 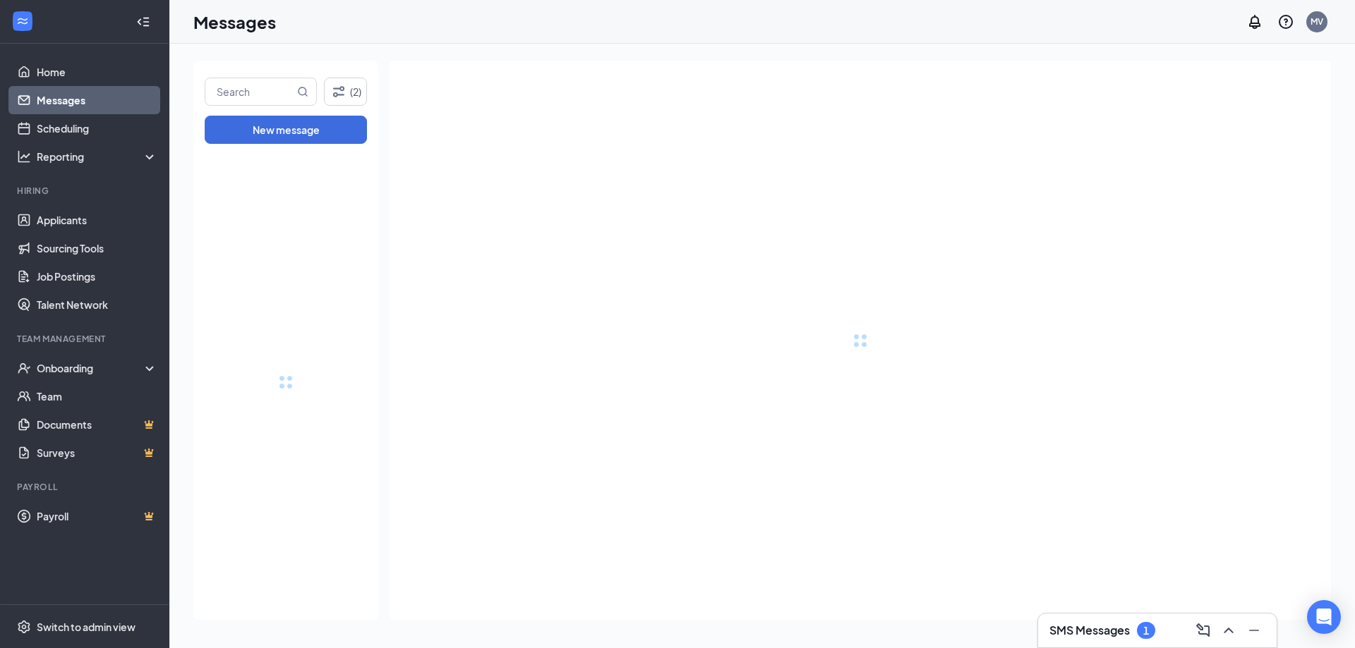 I want to click on input: Search, so click(x=250, y=92).